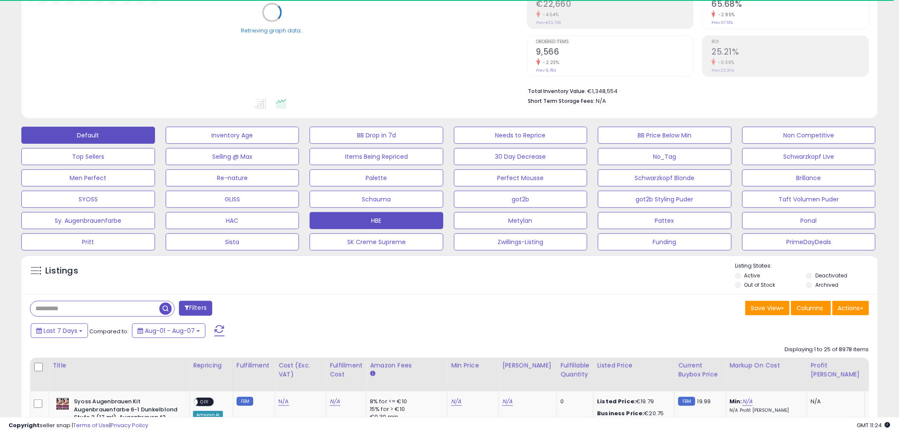  What do you see at coordinates (760, 285) in the screenshot?
I see `label: Out of Stock` at bounding box center [760, 285].